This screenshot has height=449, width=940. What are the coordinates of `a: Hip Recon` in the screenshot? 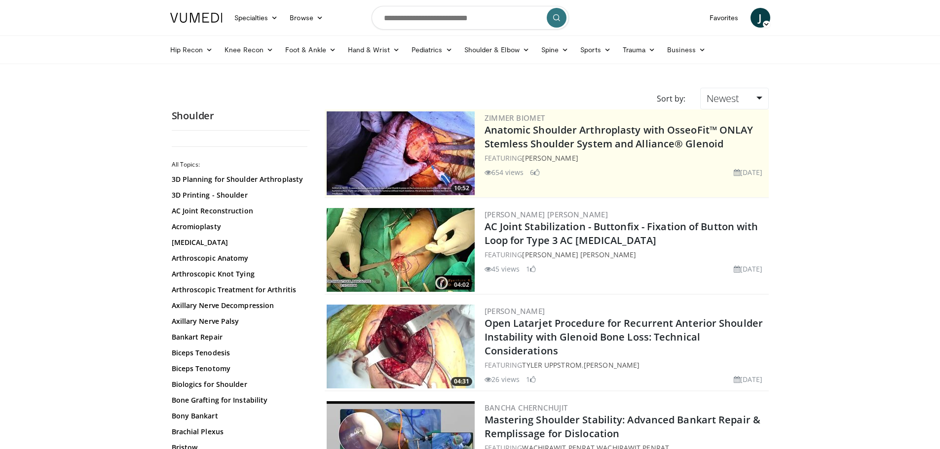 It's located at (191, 50).